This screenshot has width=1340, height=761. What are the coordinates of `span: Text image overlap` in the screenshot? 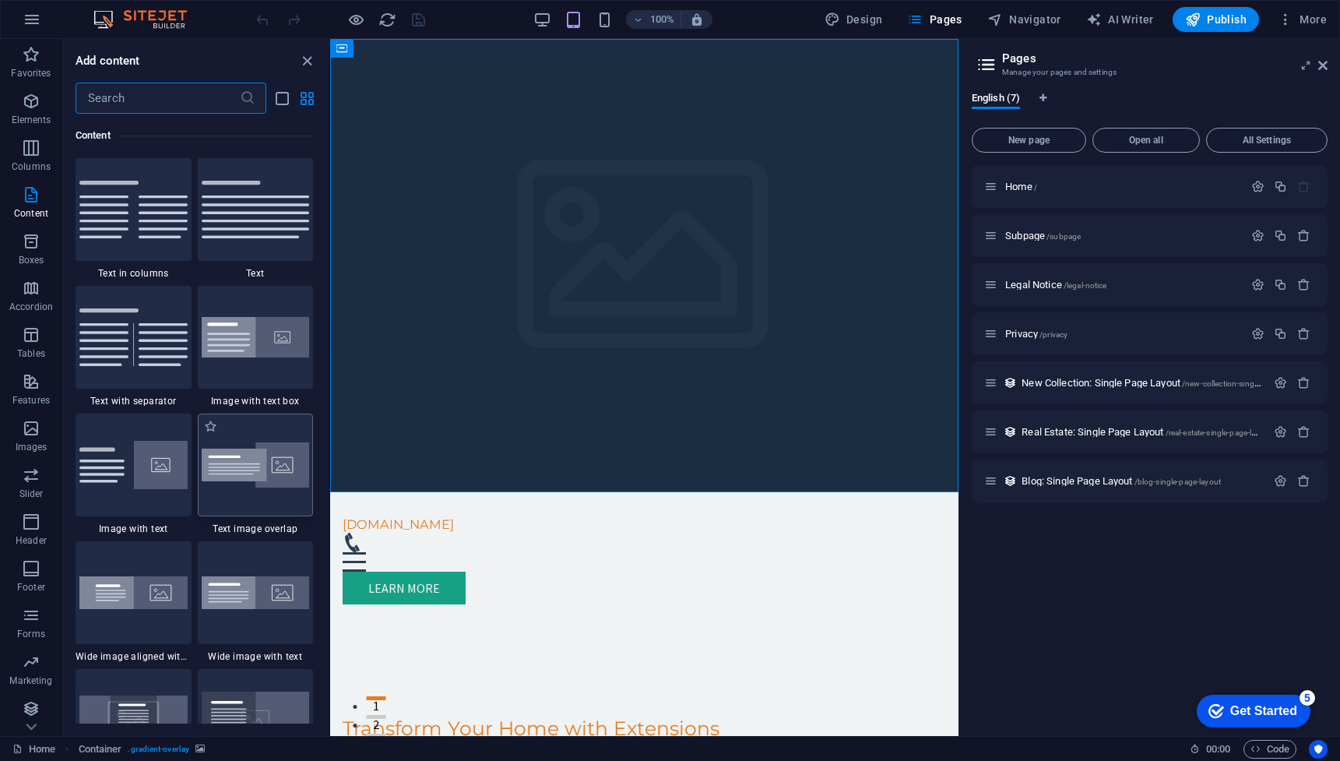 It's located at (255, 529).